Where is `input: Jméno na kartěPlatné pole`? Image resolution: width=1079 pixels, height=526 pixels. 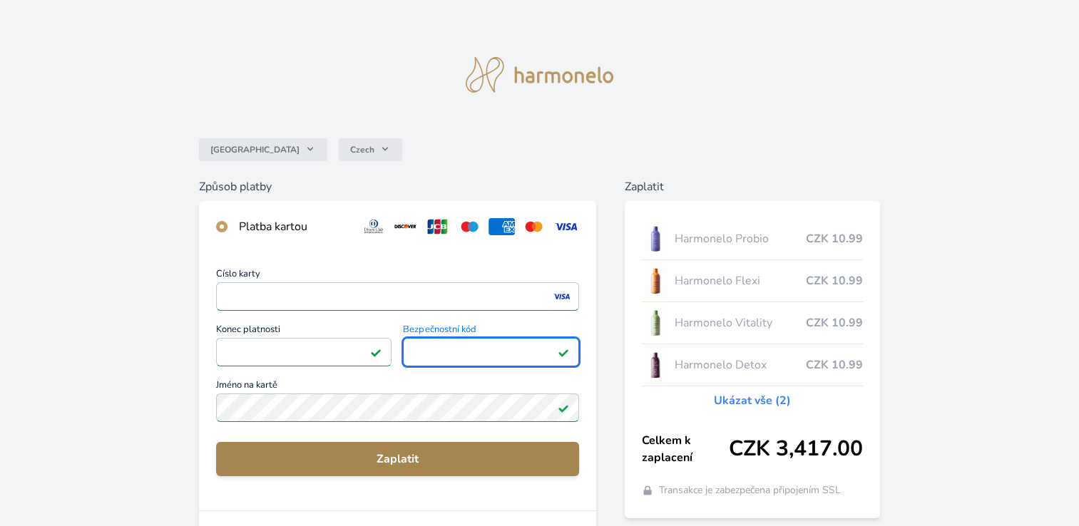 input: Jméno na kartěPlatné pole is located at coordinates (397, 408).